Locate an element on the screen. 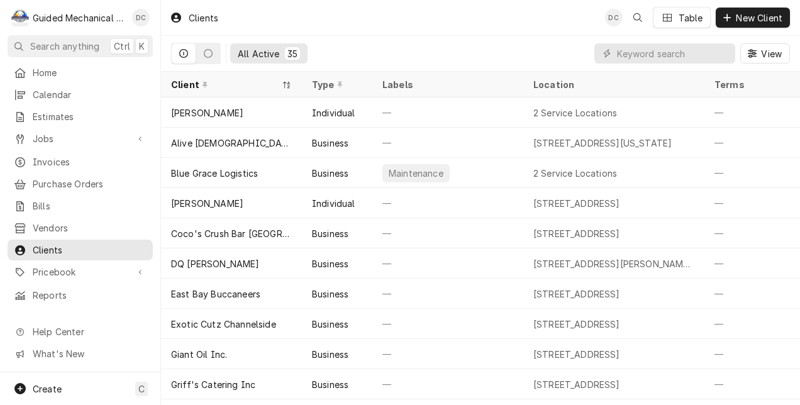 This screenshot has width=800, height=405. input: Keyword search is located at coordinates (673, 53).